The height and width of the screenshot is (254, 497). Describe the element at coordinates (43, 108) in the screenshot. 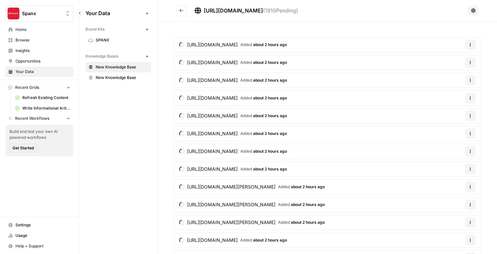

I see `a: Write Informational Article` at that location.